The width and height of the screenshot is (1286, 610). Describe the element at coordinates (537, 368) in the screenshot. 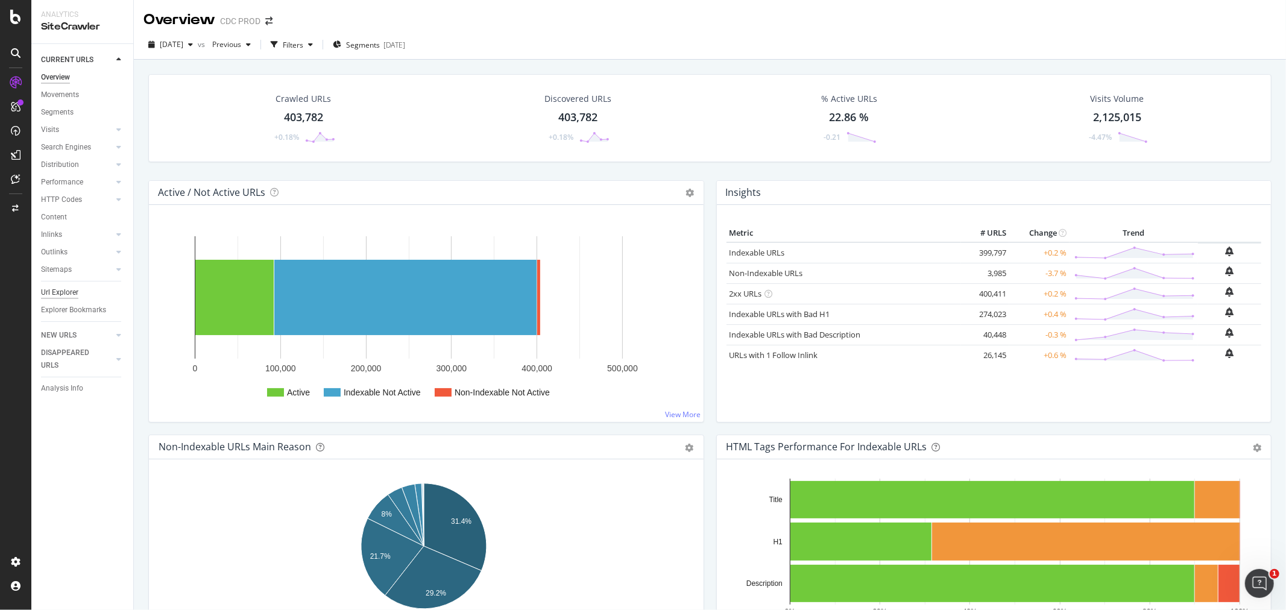

I see `text: 400,000` at that location.